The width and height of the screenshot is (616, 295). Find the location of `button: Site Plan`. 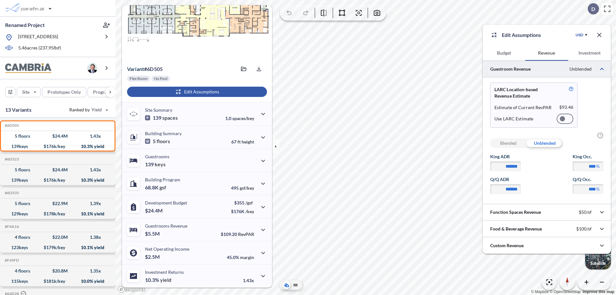

button: Site Plan is located at coordinates (296, 285).